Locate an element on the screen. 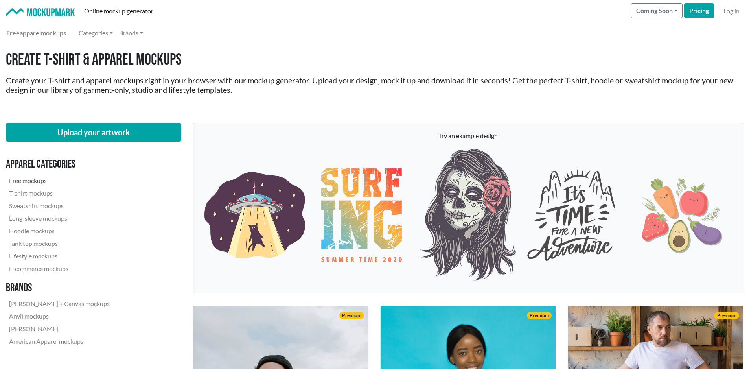 The height and width of the screenshot is (369, 749). button: Coming Soon is located at coordinates (657, 11).